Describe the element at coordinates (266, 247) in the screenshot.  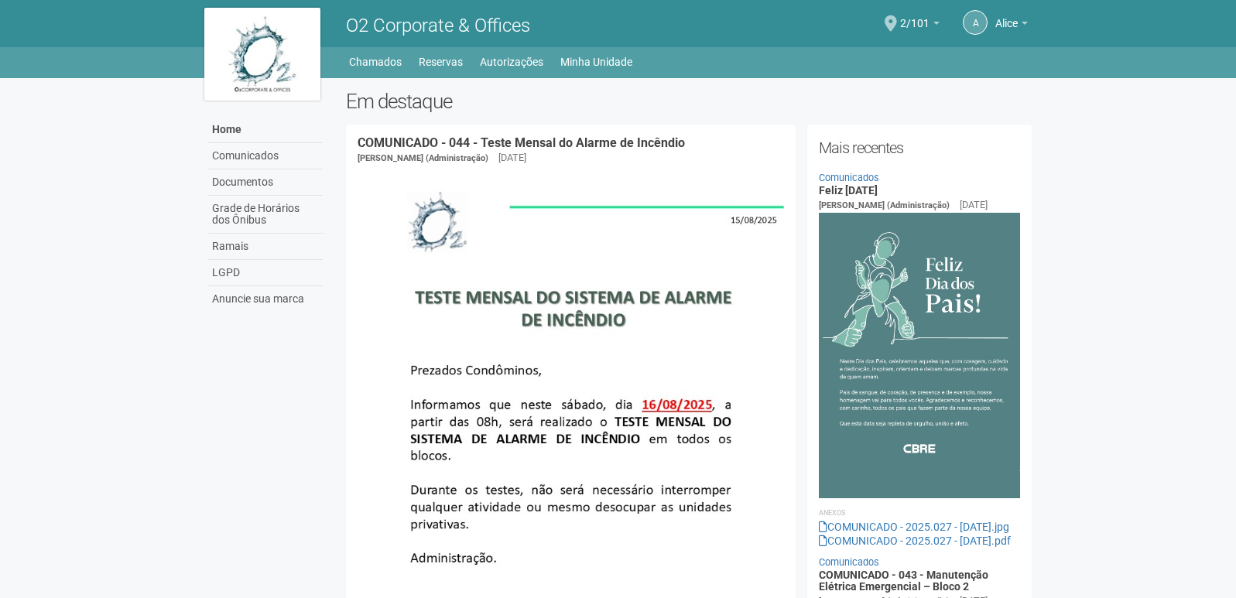
I see `a: Ramais` at that location.